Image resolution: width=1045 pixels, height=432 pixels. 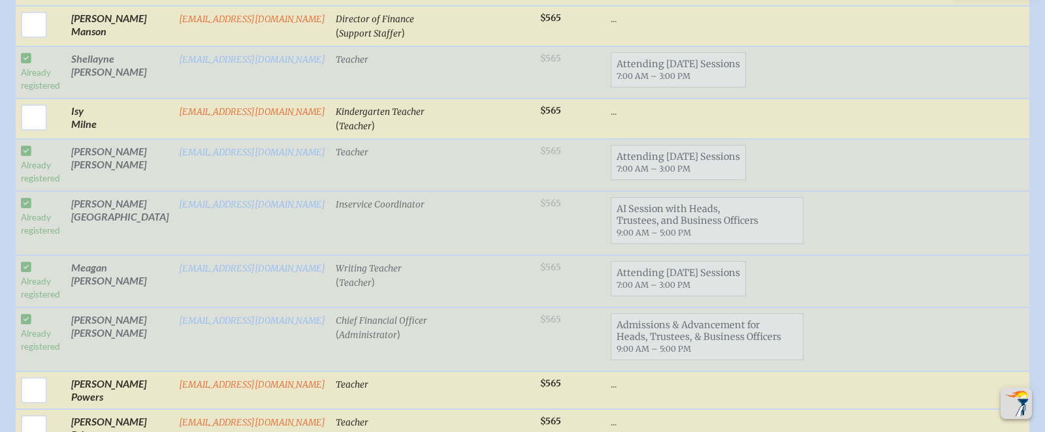 I want to click on span: AI Session with Heads, Trustees, and Business Officers, so click(x=707, y=221).